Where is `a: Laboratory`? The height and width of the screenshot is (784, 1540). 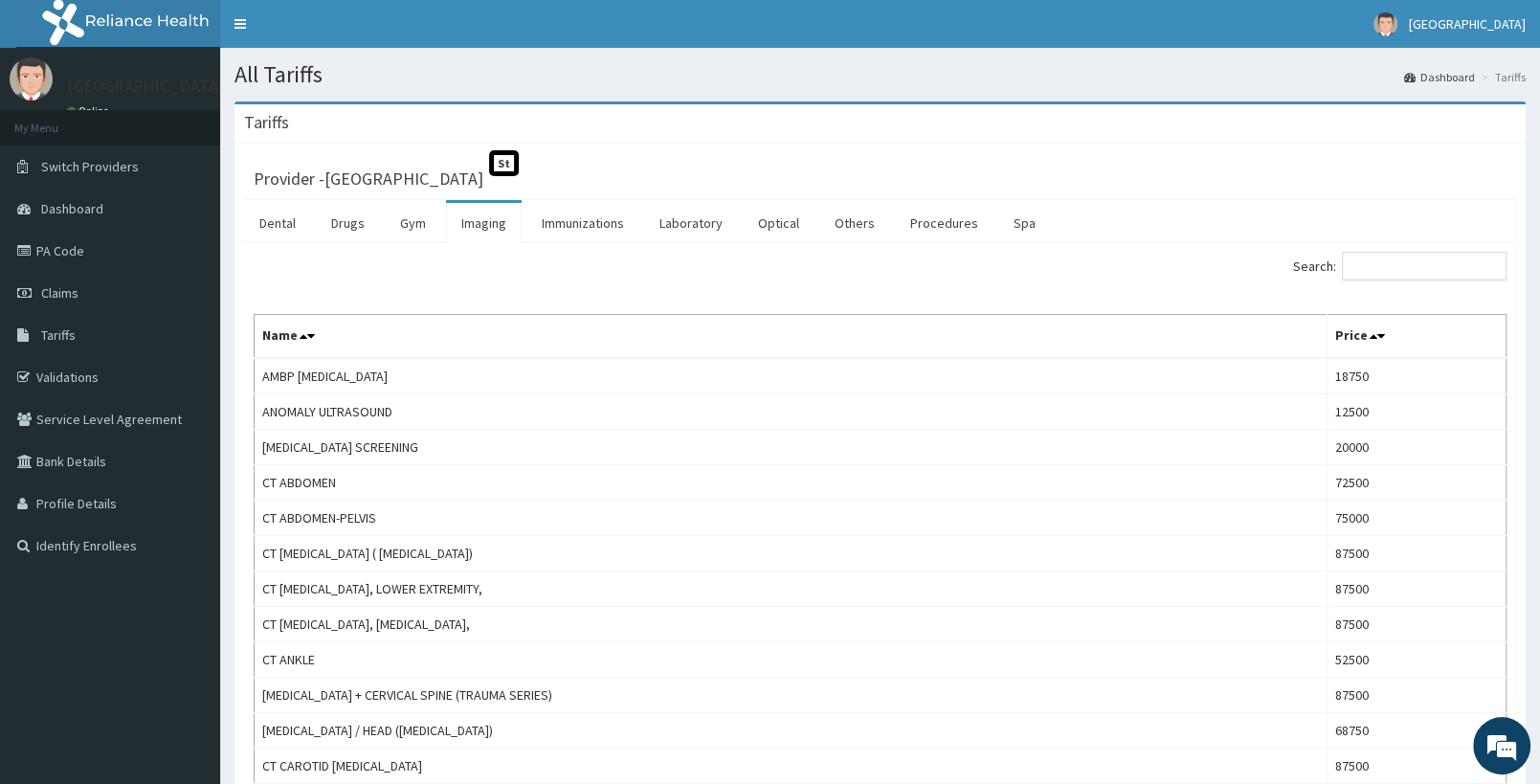
a: Laboratory is located at coordinates (691, 223).